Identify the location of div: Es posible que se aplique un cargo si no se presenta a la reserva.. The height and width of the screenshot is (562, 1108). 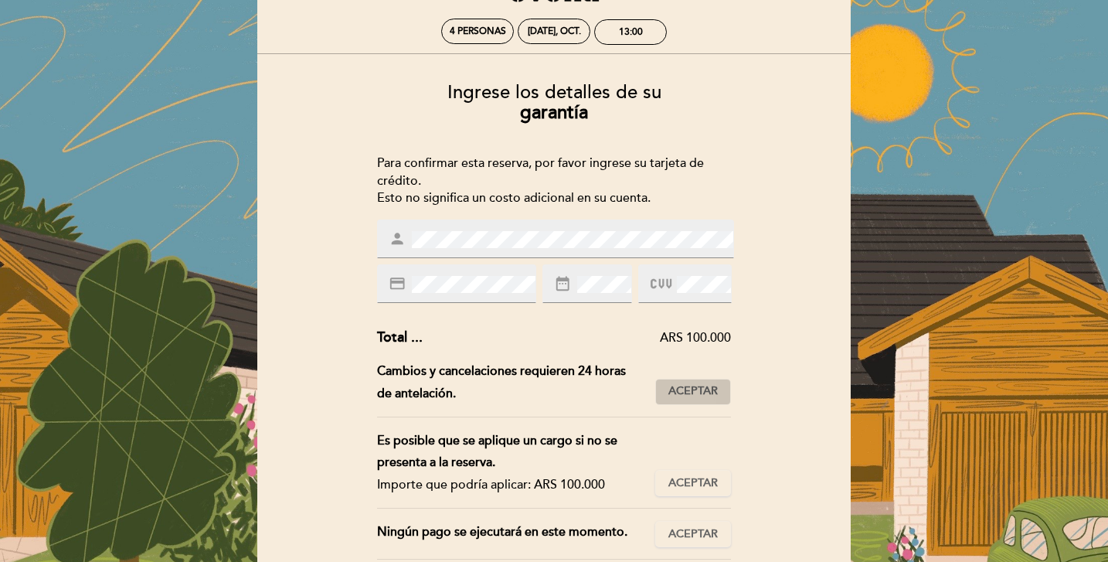
(510, 452).